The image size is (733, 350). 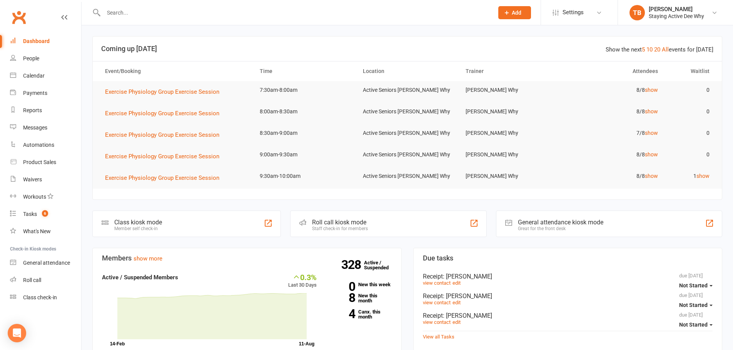 What do you see at coordinates (45, 263) in the screenshot?
I see `a: General attendance kiosk mode` at bounding box center [45, 263].